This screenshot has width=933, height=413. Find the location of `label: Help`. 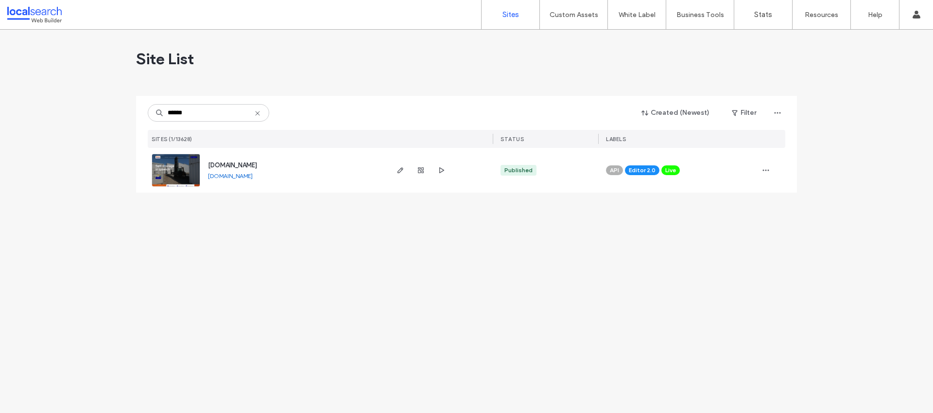

label: Help is located at coordinates (876, 15).